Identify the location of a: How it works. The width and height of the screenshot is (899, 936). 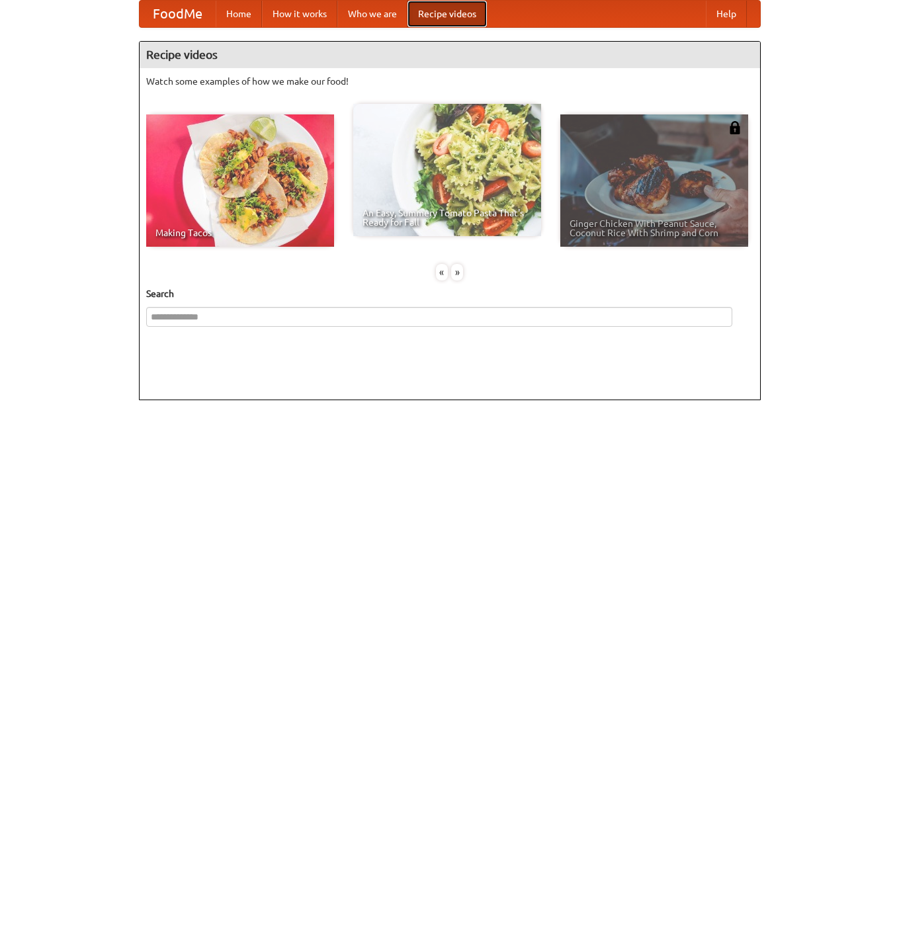
(300, 14).